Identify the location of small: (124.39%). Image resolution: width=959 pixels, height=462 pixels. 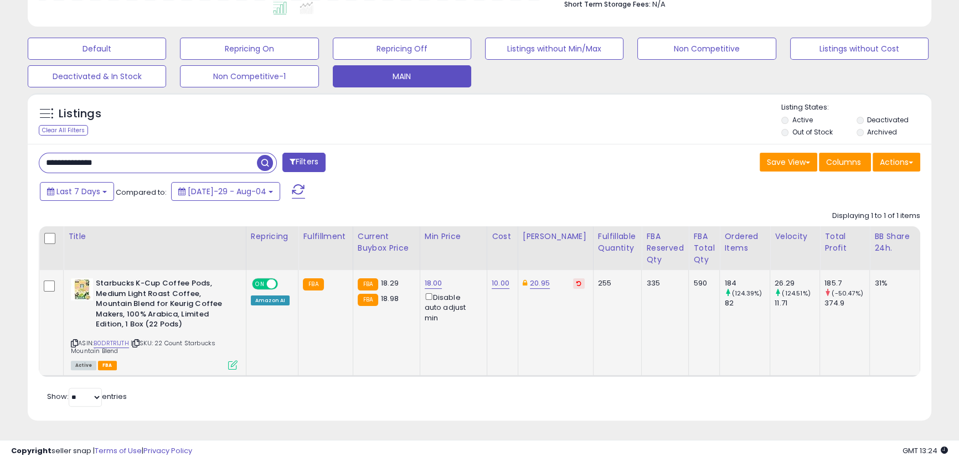
(747, 293).